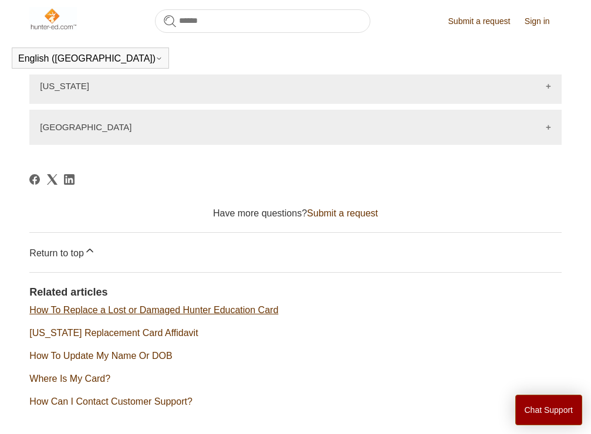  What do you see at coordinates (543, 21) in the screenshot?
I see `a: Sign in` at bounding box center [543, 21].